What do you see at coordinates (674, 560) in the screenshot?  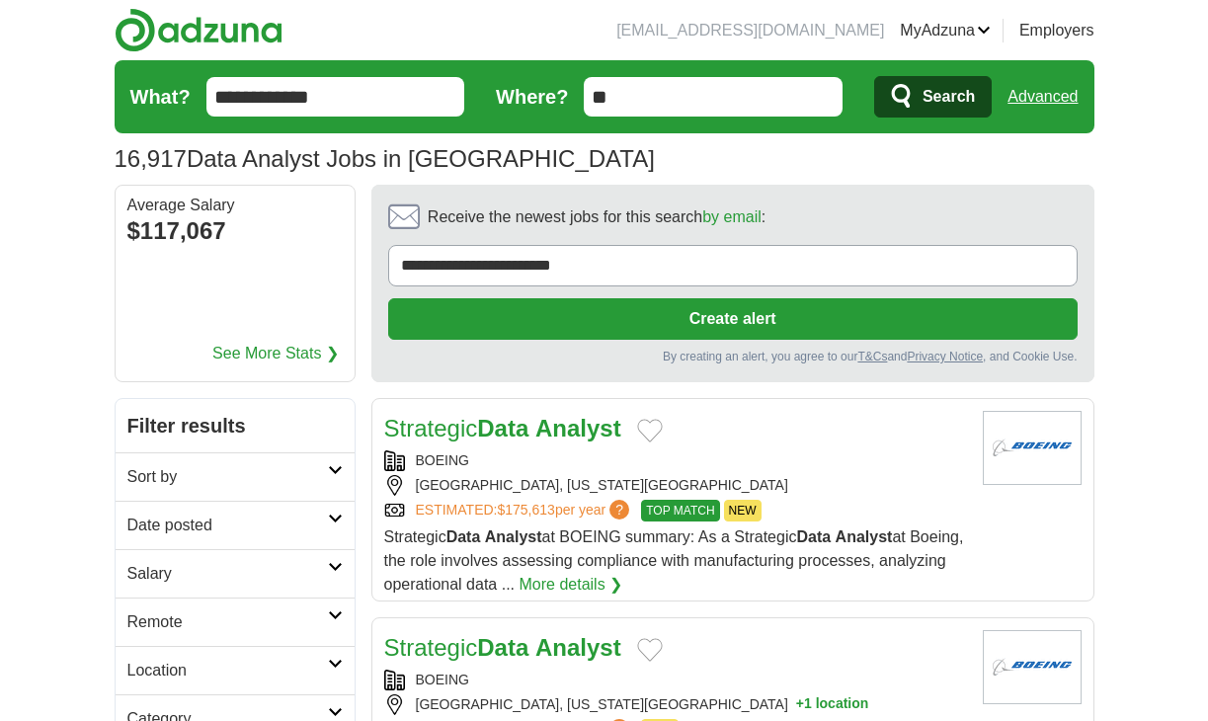 I see `span: Strategic at BOEING summary: As a Strategic at Boeing, the role involves assessing compliance wit...` at bounding box center [674, 560].